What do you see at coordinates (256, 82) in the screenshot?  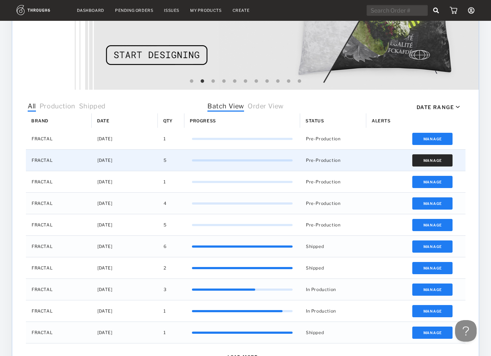 I see `button: 7` at bounding box center [256, 82].